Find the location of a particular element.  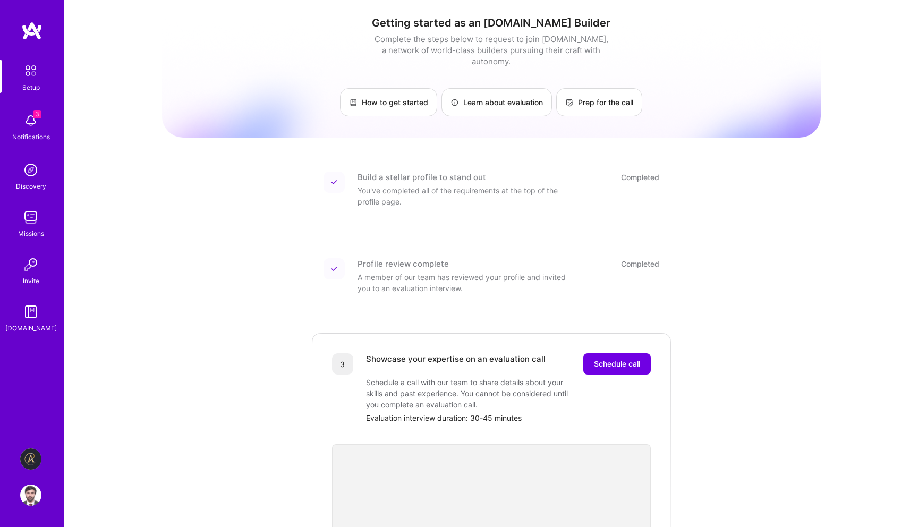

a: Prep for the call is located at coordinates (599, 102).